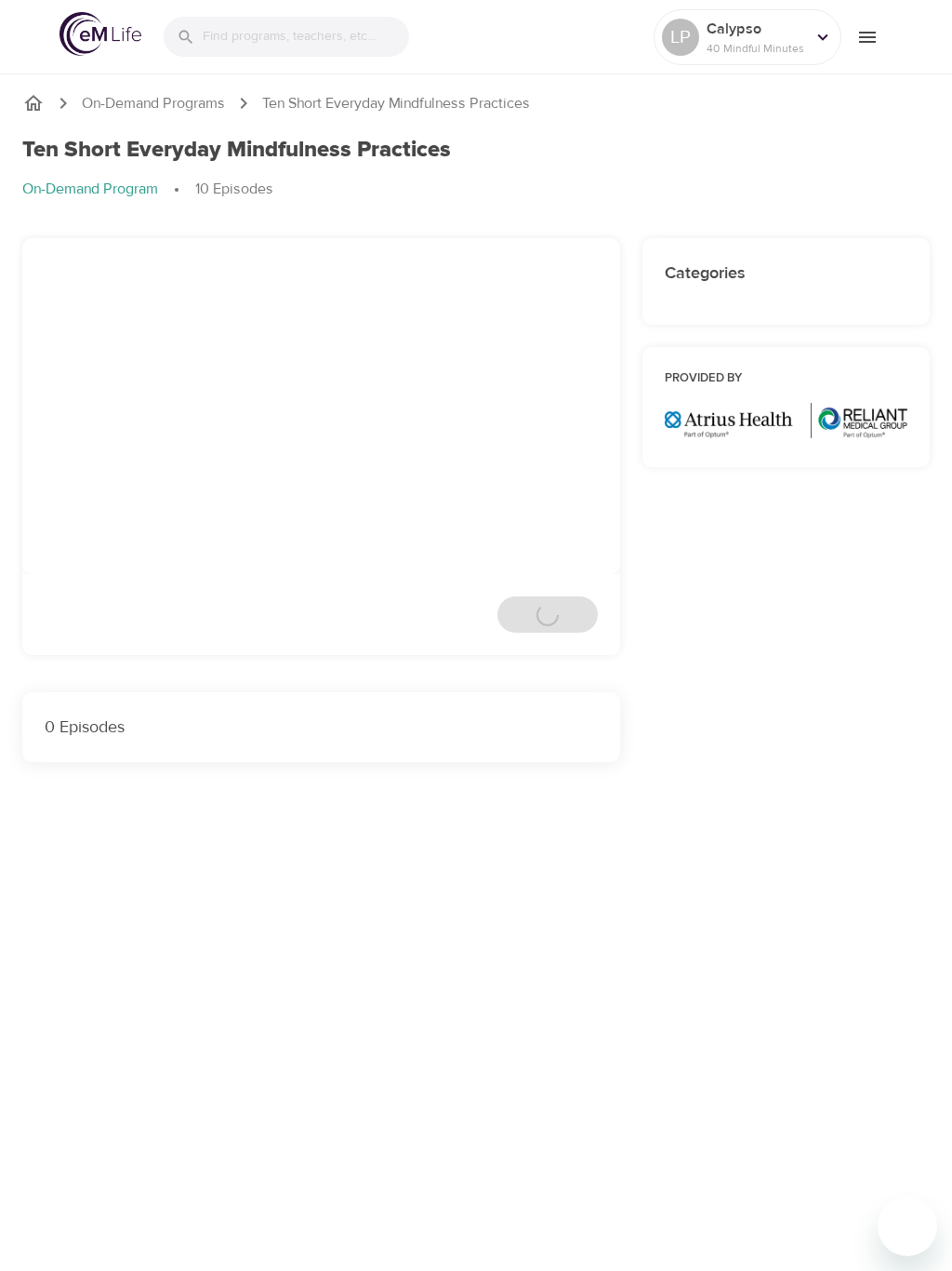 Image resolution: width=952 pixels, height=1271 pixels. I want to click on h6: Provided by, so click(786, 378).